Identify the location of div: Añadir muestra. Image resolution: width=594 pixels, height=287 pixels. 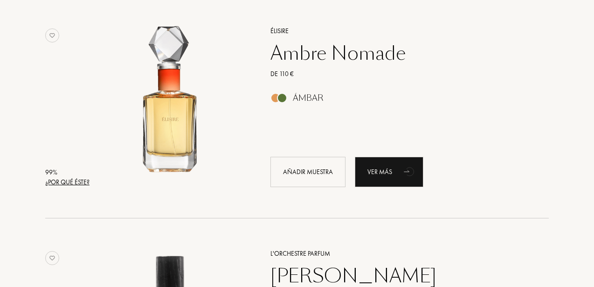
(308, 171).